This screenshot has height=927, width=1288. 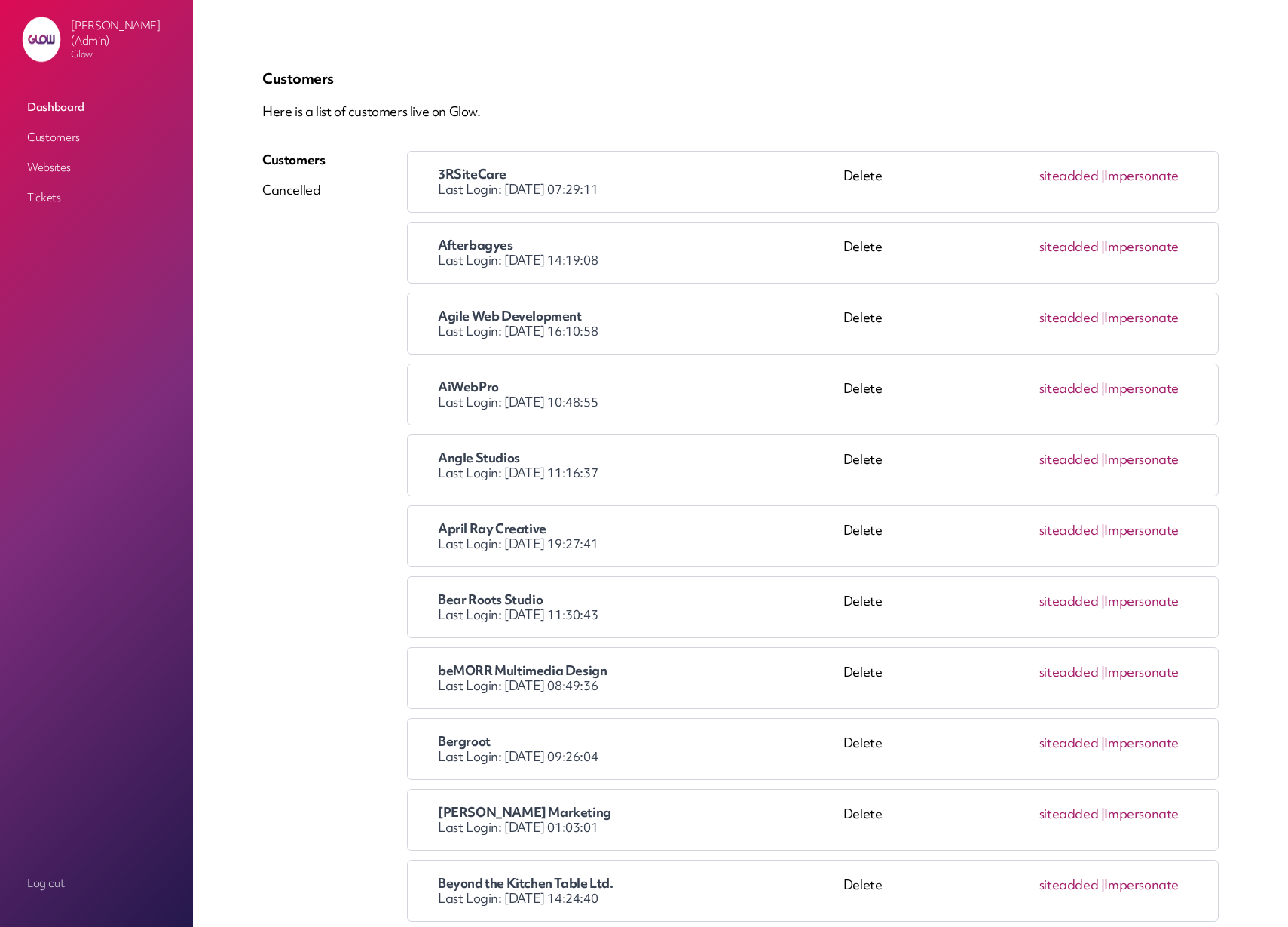 I want to click on span: Beyond the Kitchen Table Ltd., so click(x=525, y=882).